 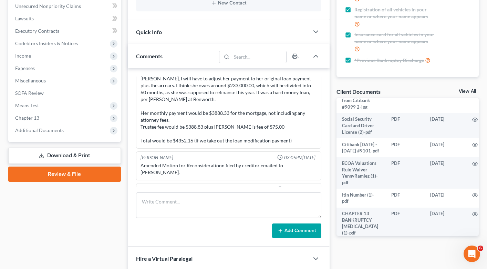 I want to click on a: Executory Contracts, so click(x=65, y=31).